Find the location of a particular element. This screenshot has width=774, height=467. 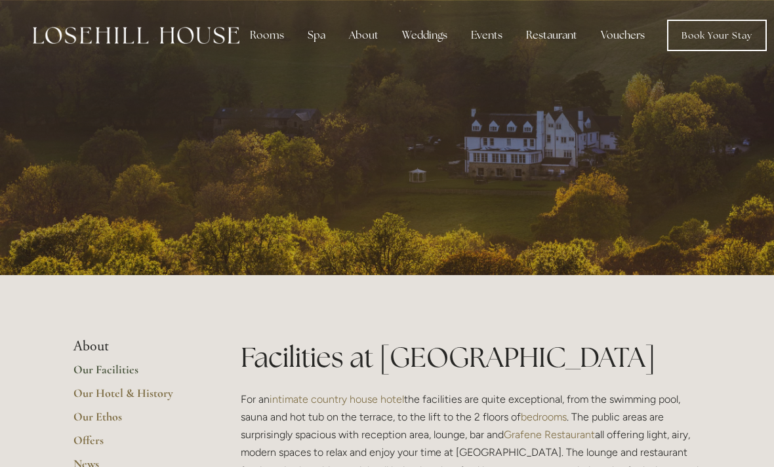

div: Weddings is located at coordinates (424, 35).